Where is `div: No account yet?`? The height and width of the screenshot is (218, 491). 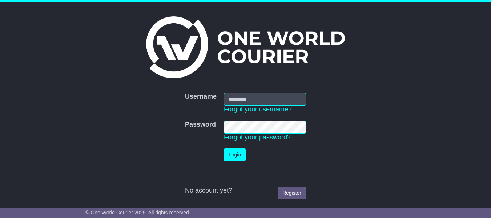 div: No account yet? is located at coordinates (246, 191).